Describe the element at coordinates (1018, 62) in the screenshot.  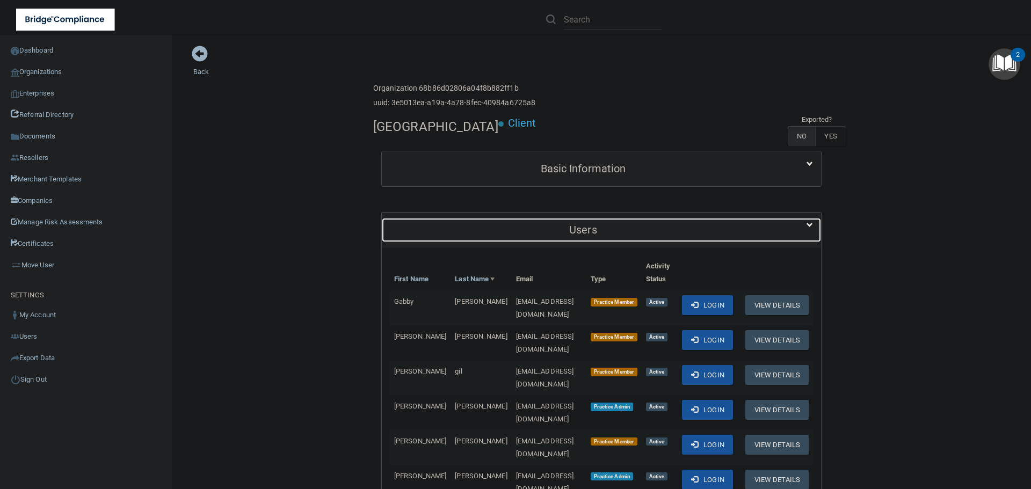
I see `div: 2` at that location.